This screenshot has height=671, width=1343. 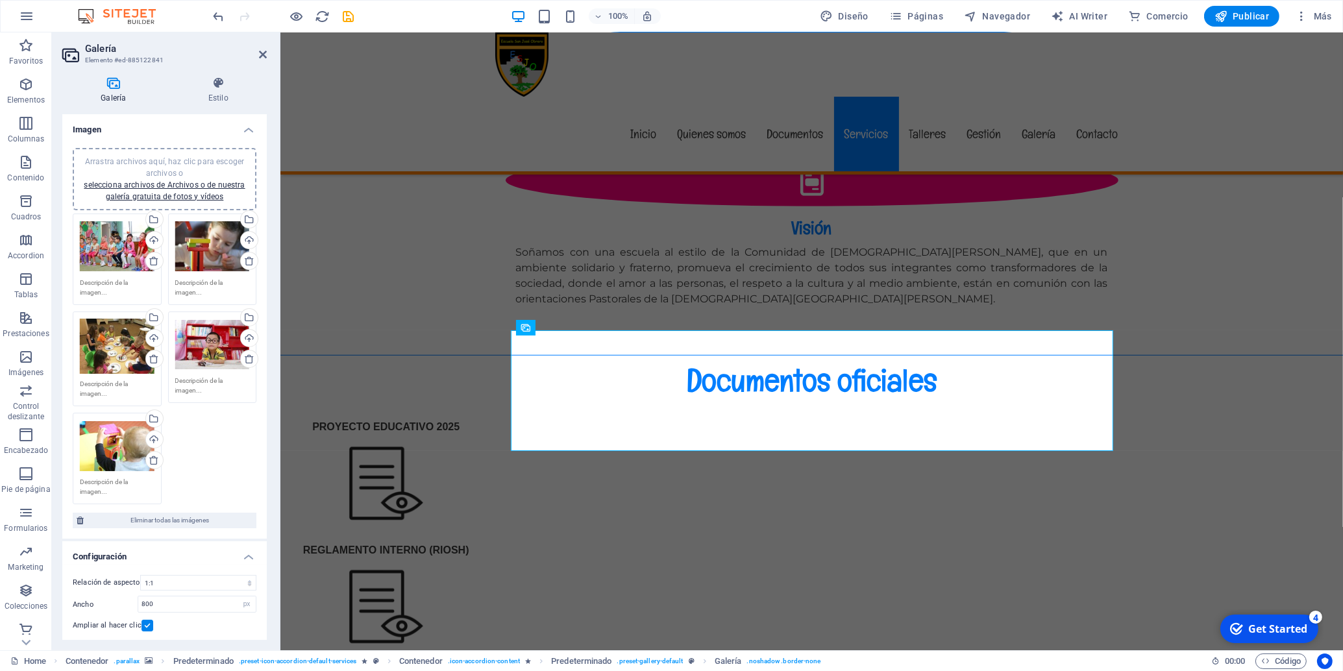 I want to click on span: AI Writer, so click(x=1079, y=16).